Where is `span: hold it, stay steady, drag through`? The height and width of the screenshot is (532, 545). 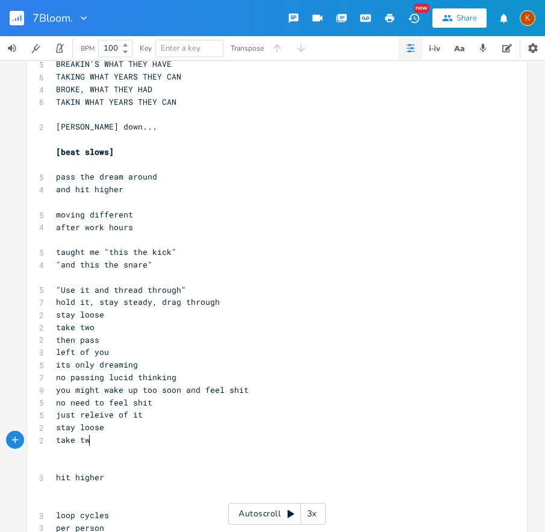 span: hold it, stay steady, drag through is located at coordinates (138, 302).